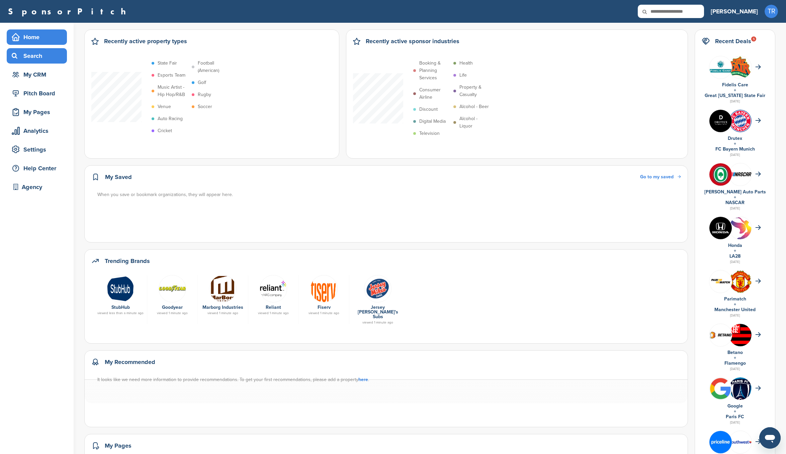  I want to click on p: Golf, so click(202, 83).